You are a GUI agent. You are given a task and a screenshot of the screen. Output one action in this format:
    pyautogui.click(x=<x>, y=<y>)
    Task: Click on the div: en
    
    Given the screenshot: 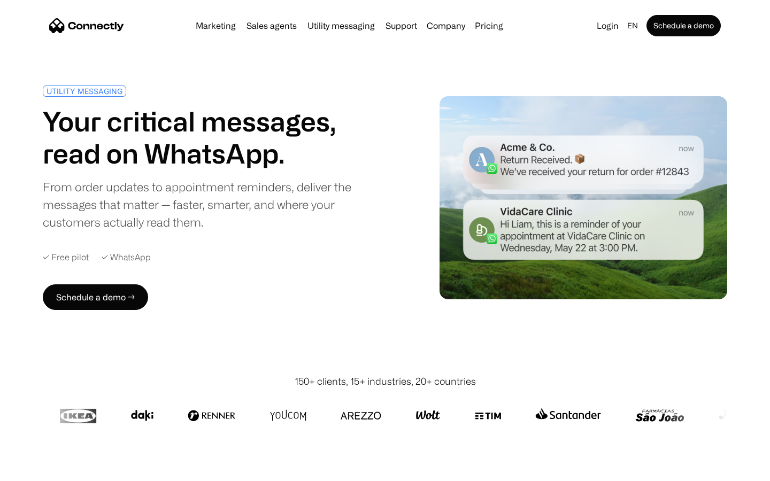 What is the action you would take?
    pyautogui.click(x=632, y=26)
    